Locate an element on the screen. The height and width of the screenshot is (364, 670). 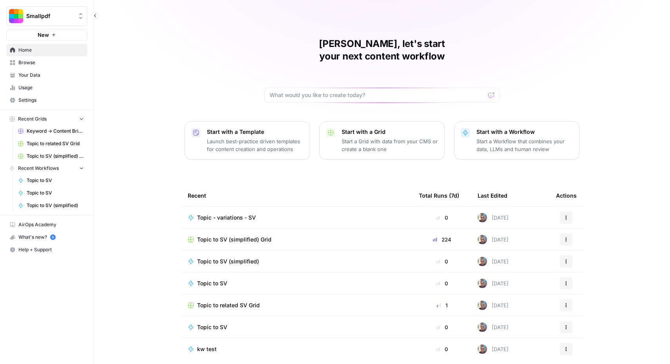
div: 1 is located at coordinates (442, 305).